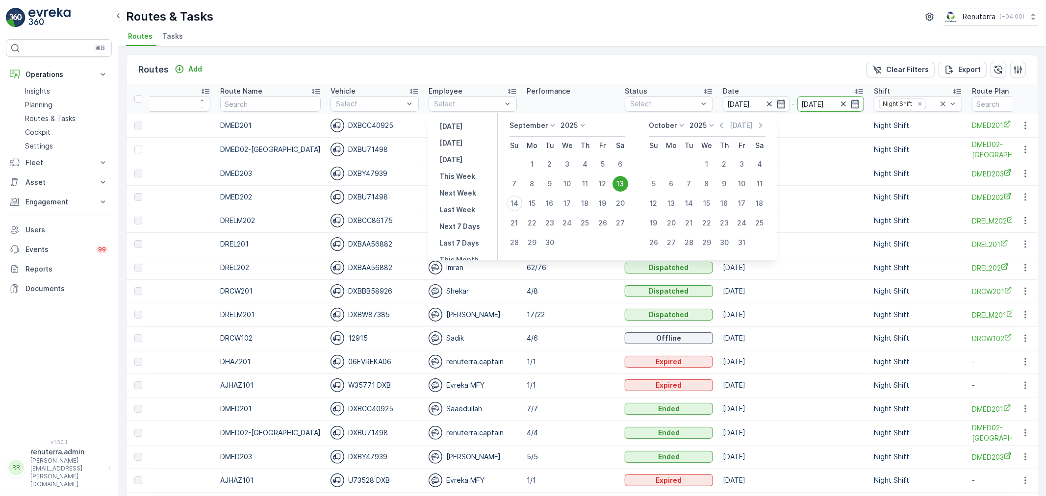  Describe the element at coordinates (375, 174) in the screenshot. I see `div: DXBY47939` at that location.